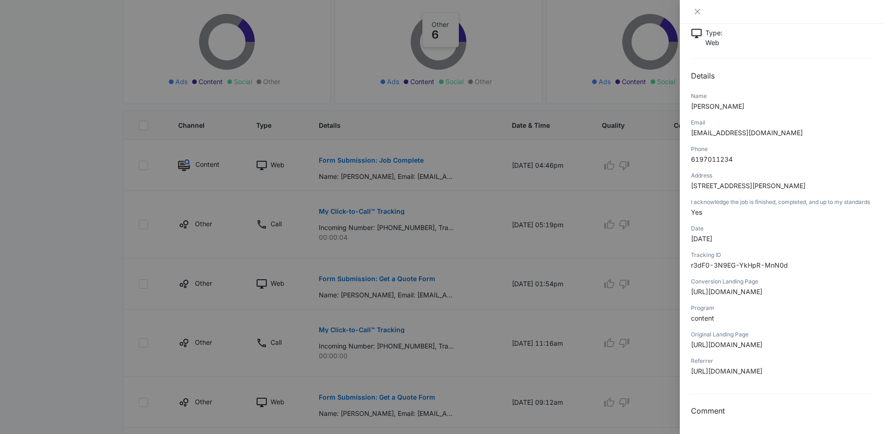 Image resolution: width=884 pixels, height=434 pixels. Describe the element at coordinates (782, 281) in the screenshot. I see `div: Conversion Landing Page` at that location.